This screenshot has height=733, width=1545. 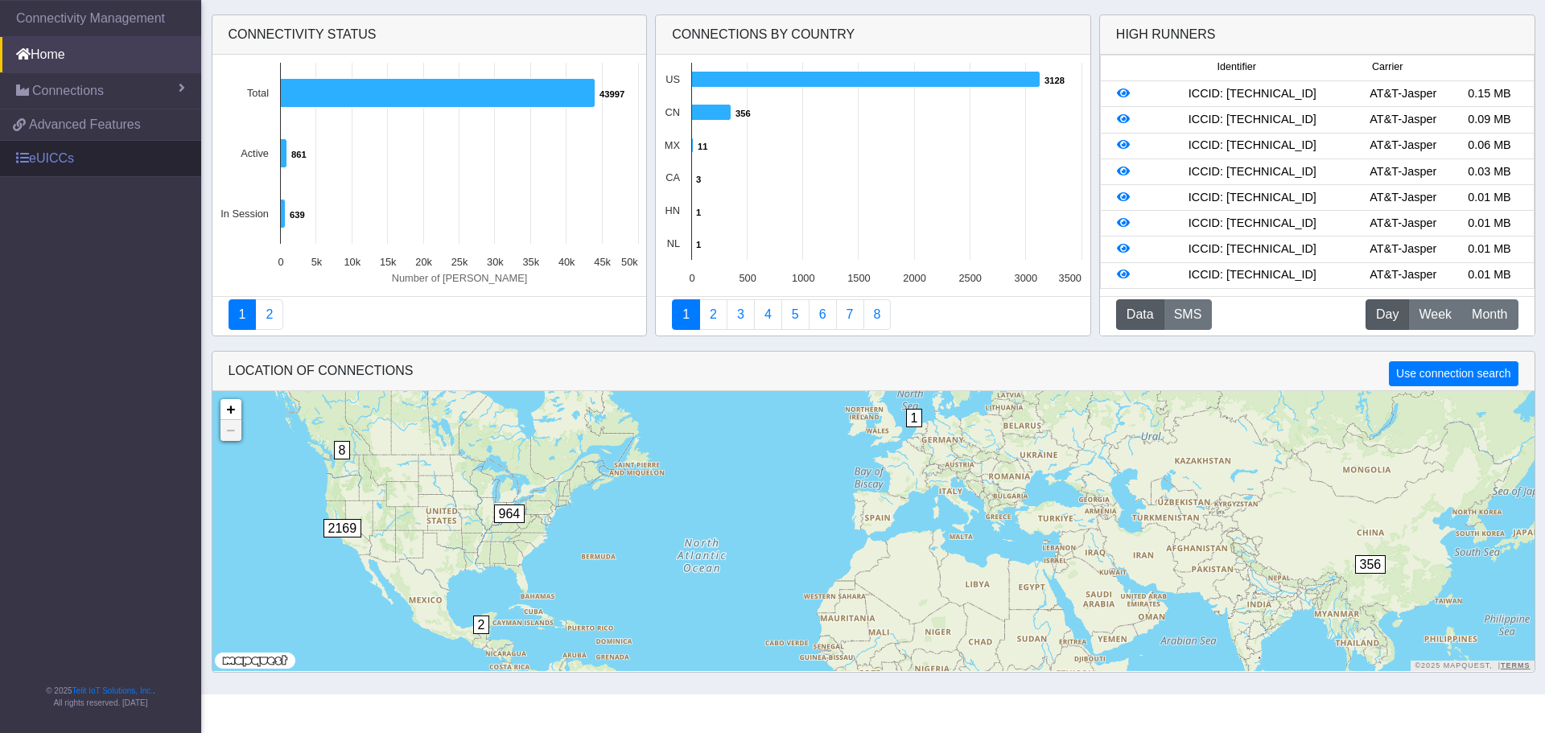 What do you see at coordinates (673, 112) in the screenshot?
I see `text: CN` at bounding box center [673, 112].